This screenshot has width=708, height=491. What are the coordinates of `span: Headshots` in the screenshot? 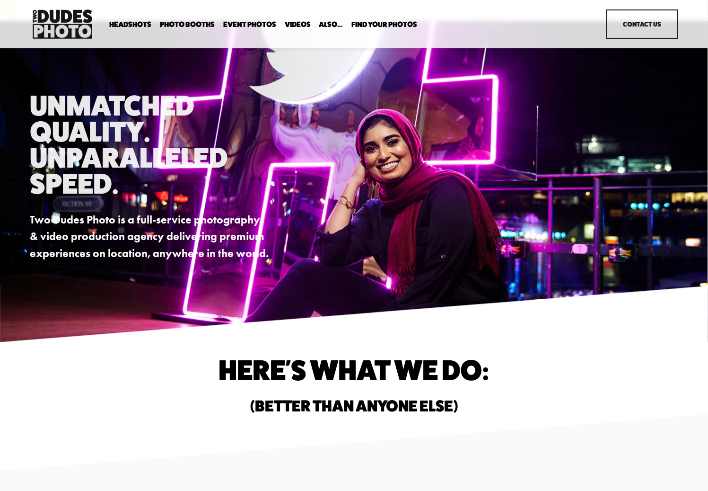 It's located at (130, 25).